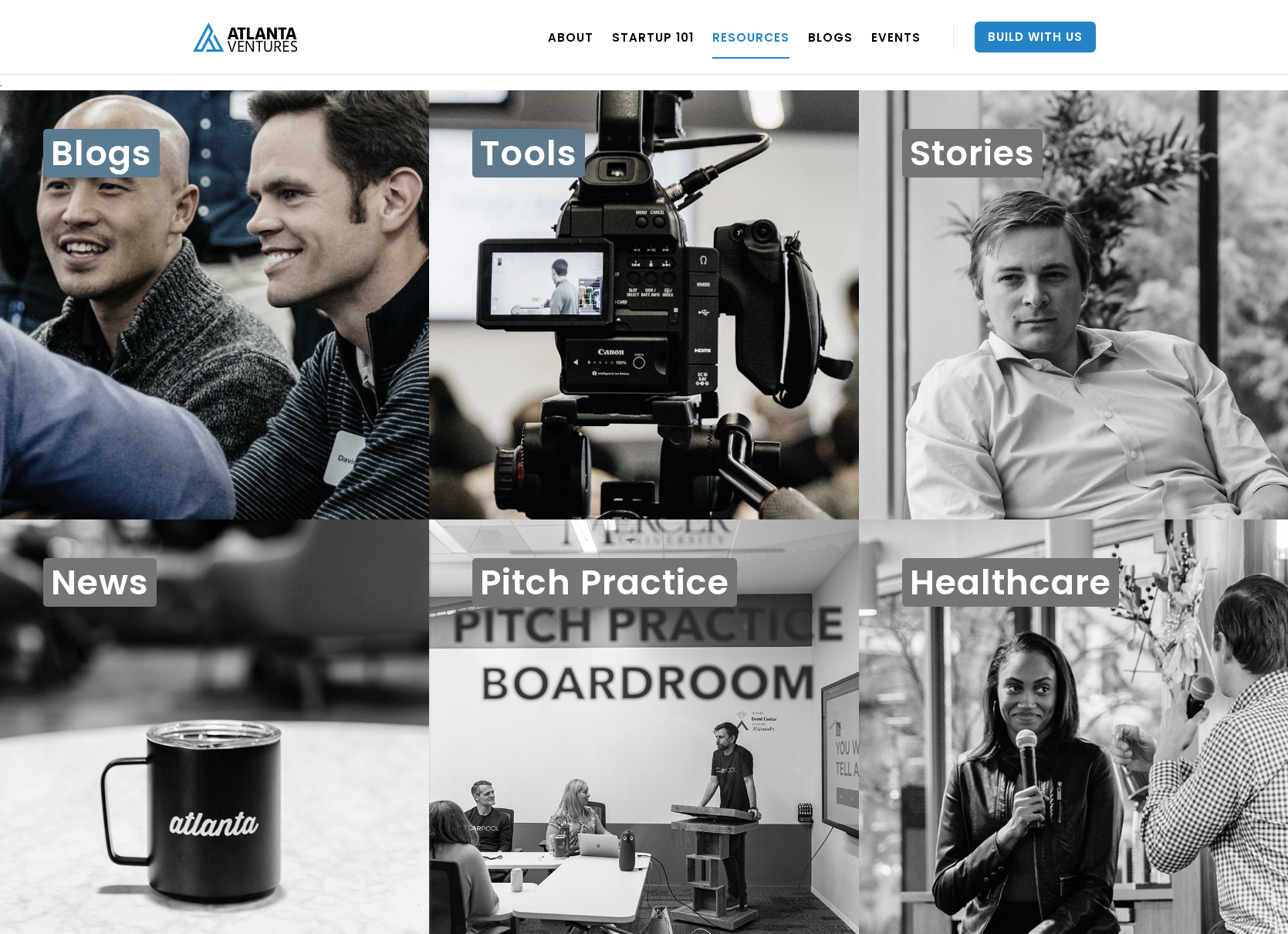 This screenshot has width=1288, height=934. Describe the element at coordinates (972, 153) in the screenshot. I see `h1: Stories` at that location.